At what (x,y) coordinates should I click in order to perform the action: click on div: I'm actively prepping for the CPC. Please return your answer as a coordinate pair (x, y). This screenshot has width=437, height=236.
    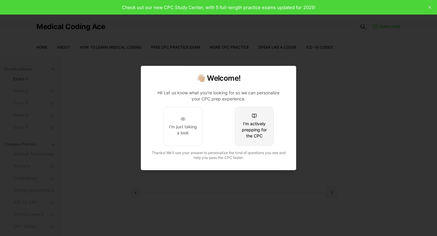
    Looking at the image, I should click on (254, 130).